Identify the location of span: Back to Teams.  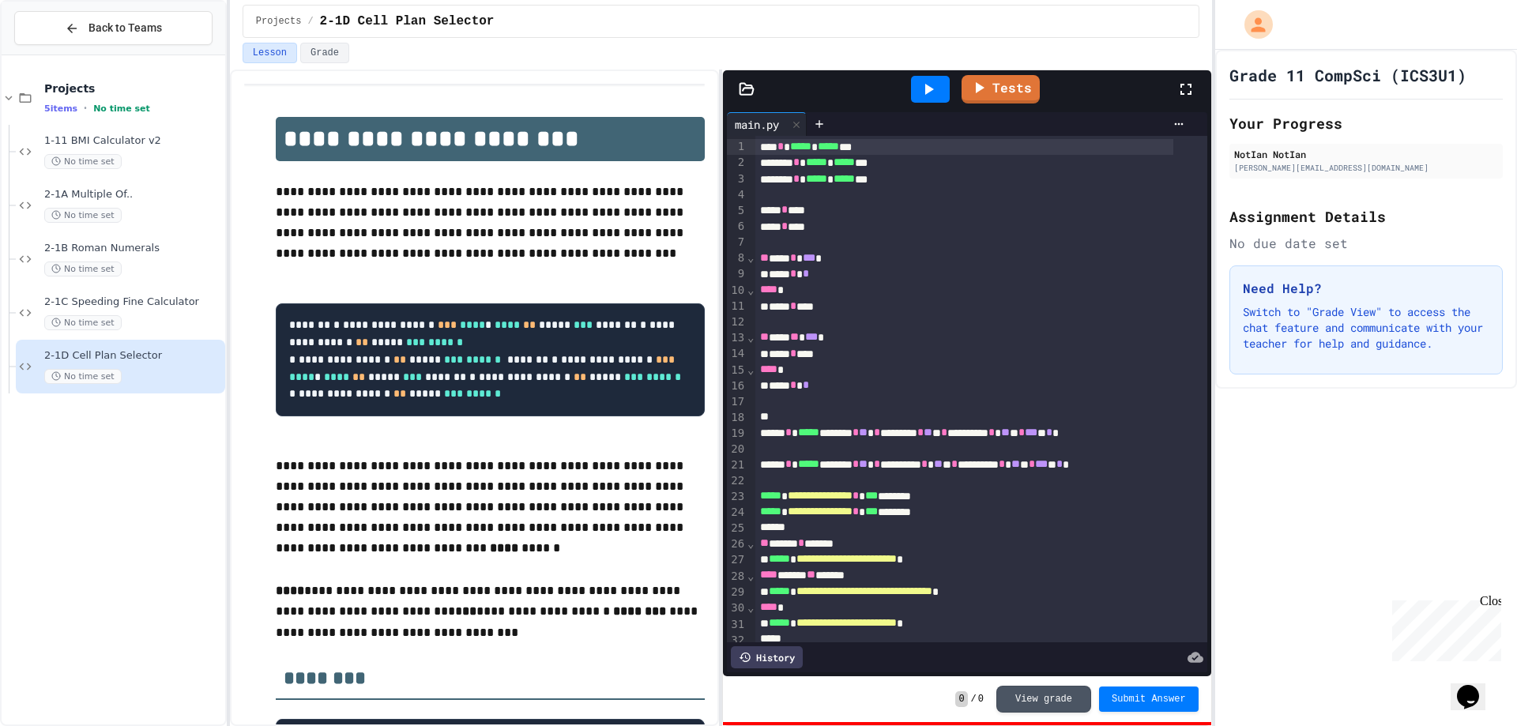
(125, 28).